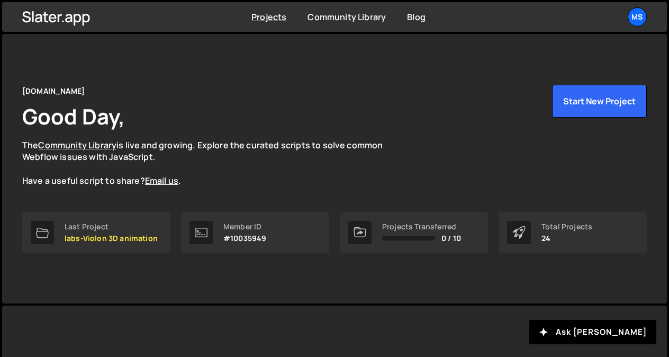  I want to click on button: Start New Project, so click(599, 101).